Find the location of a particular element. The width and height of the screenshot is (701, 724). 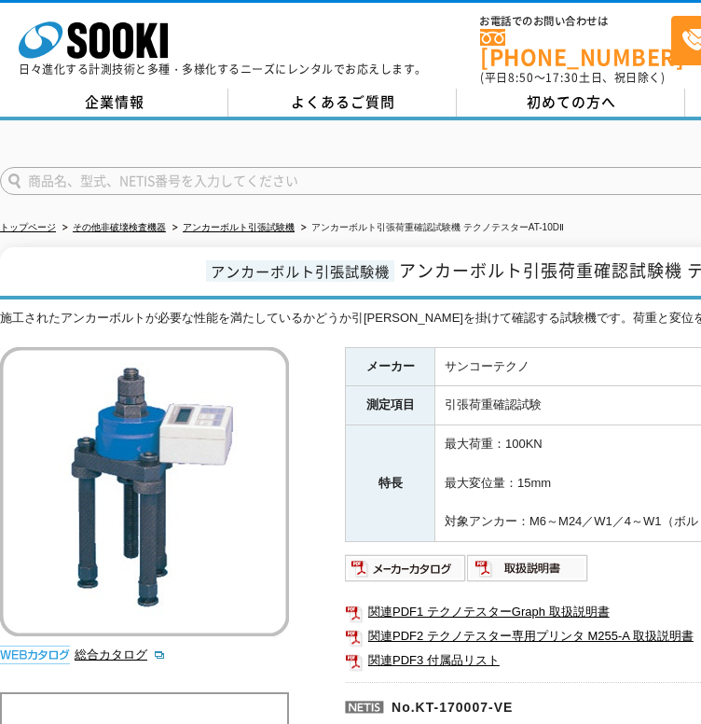

th: 特長 is located at coordinates (391, 483).